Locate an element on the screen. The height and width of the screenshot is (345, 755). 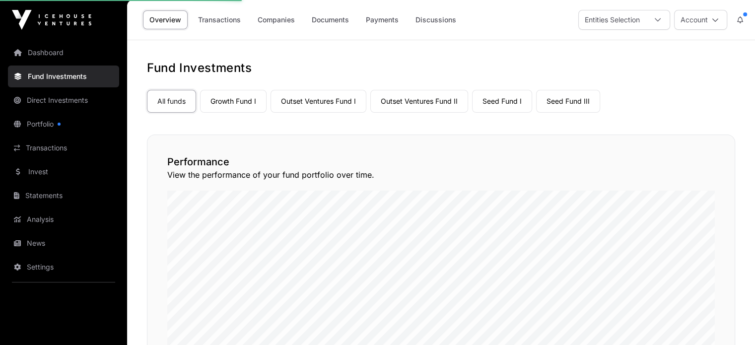
a: Discussions is located at coordinates (436, 20).